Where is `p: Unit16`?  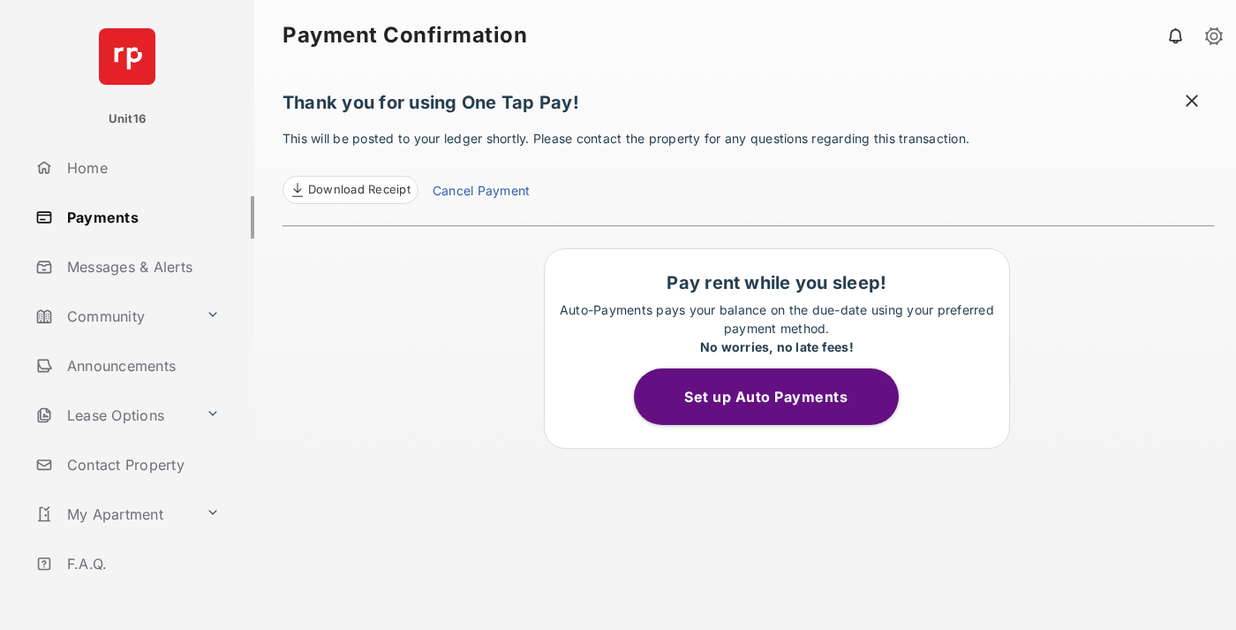
p: Unit16 is located at coordinates (127, 119).